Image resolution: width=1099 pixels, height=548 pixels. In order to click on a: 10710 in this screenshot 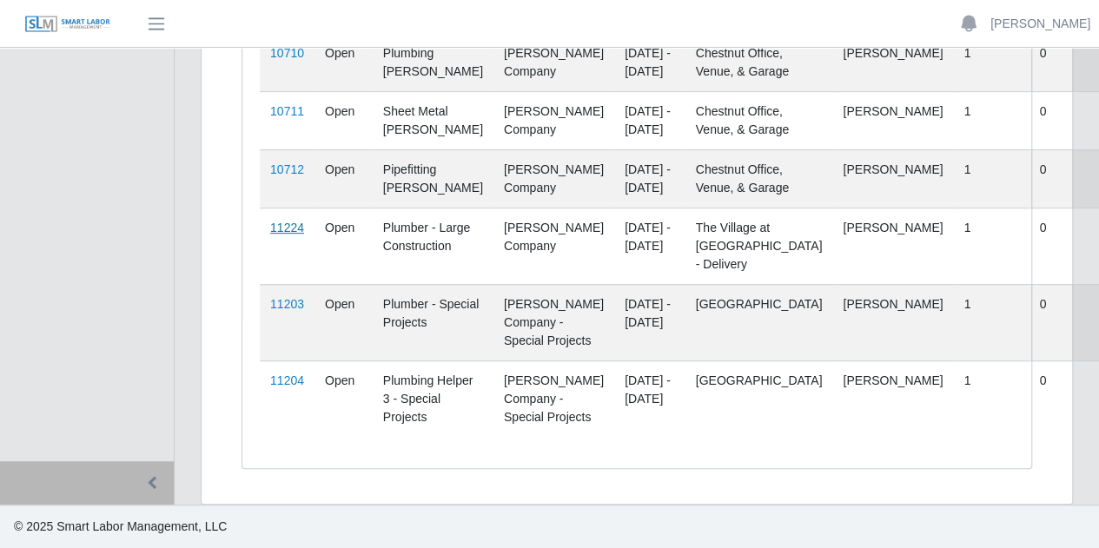, I will do `click(287, 53)`.